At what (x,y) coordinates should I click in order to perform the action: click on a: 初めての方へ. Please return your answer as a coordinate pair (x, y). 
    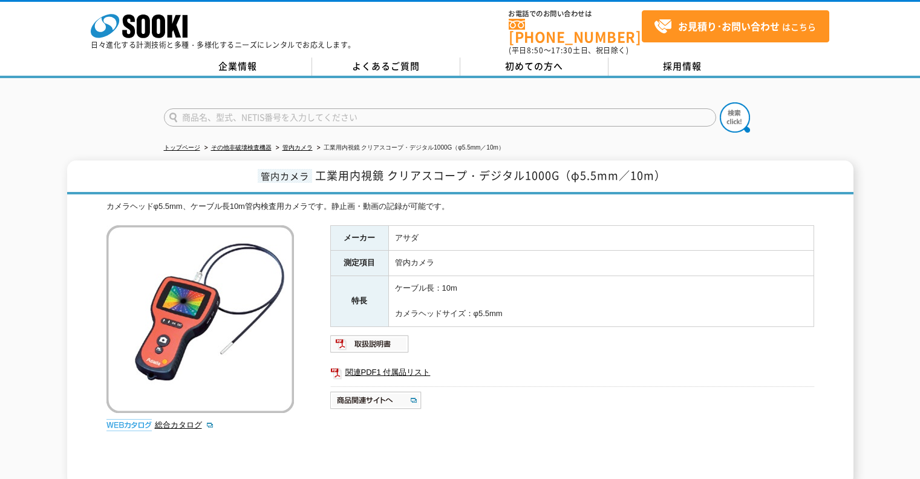
    Looking at the image, I should click on (534, 67).